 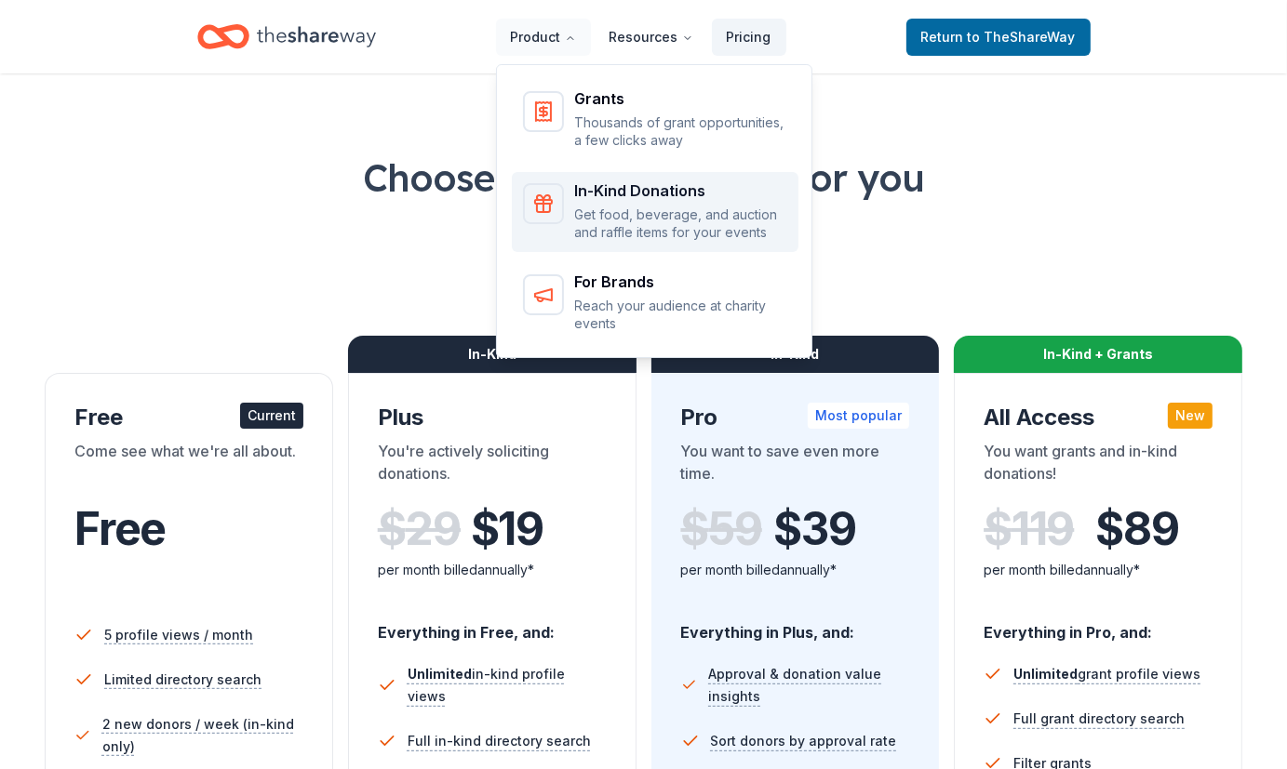 I want to click on div: Everything in Pro, and:, so click(x=1098, y=625).